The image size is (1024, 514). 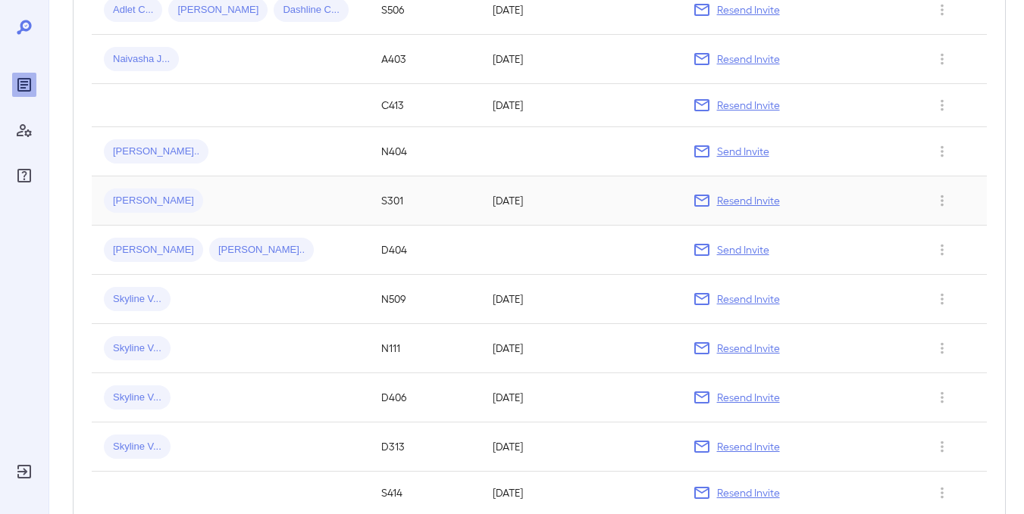 I want to click on td: D313, so click(x=424, y=447).